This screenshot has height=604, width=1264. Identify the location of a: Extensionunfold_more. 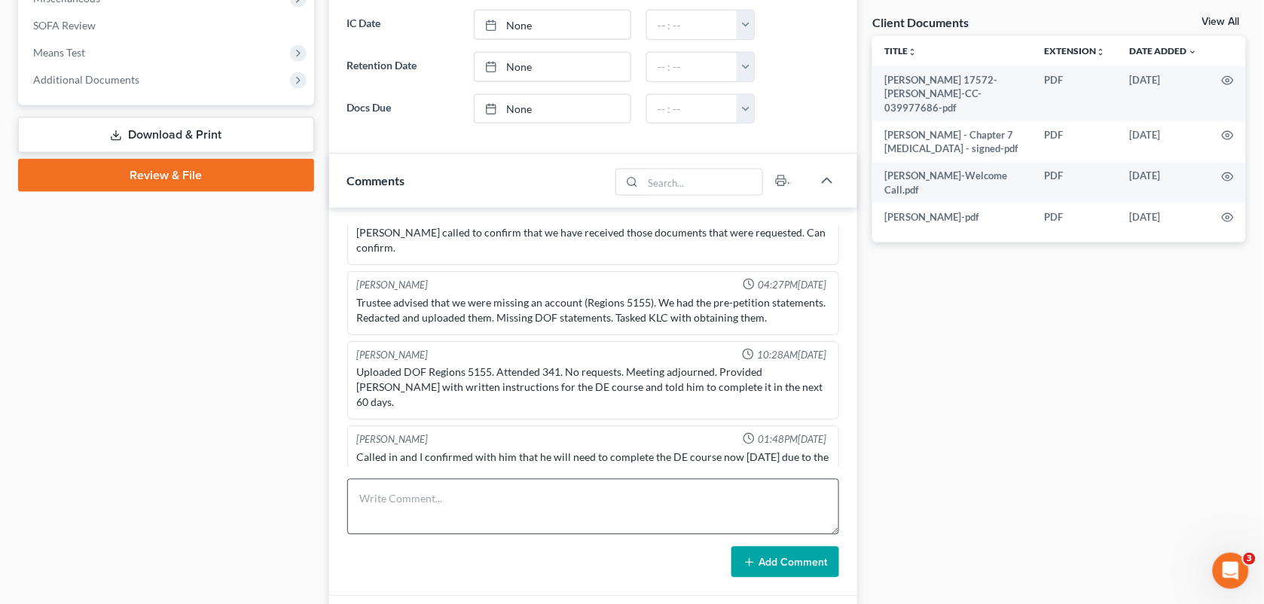
(1075, 50).